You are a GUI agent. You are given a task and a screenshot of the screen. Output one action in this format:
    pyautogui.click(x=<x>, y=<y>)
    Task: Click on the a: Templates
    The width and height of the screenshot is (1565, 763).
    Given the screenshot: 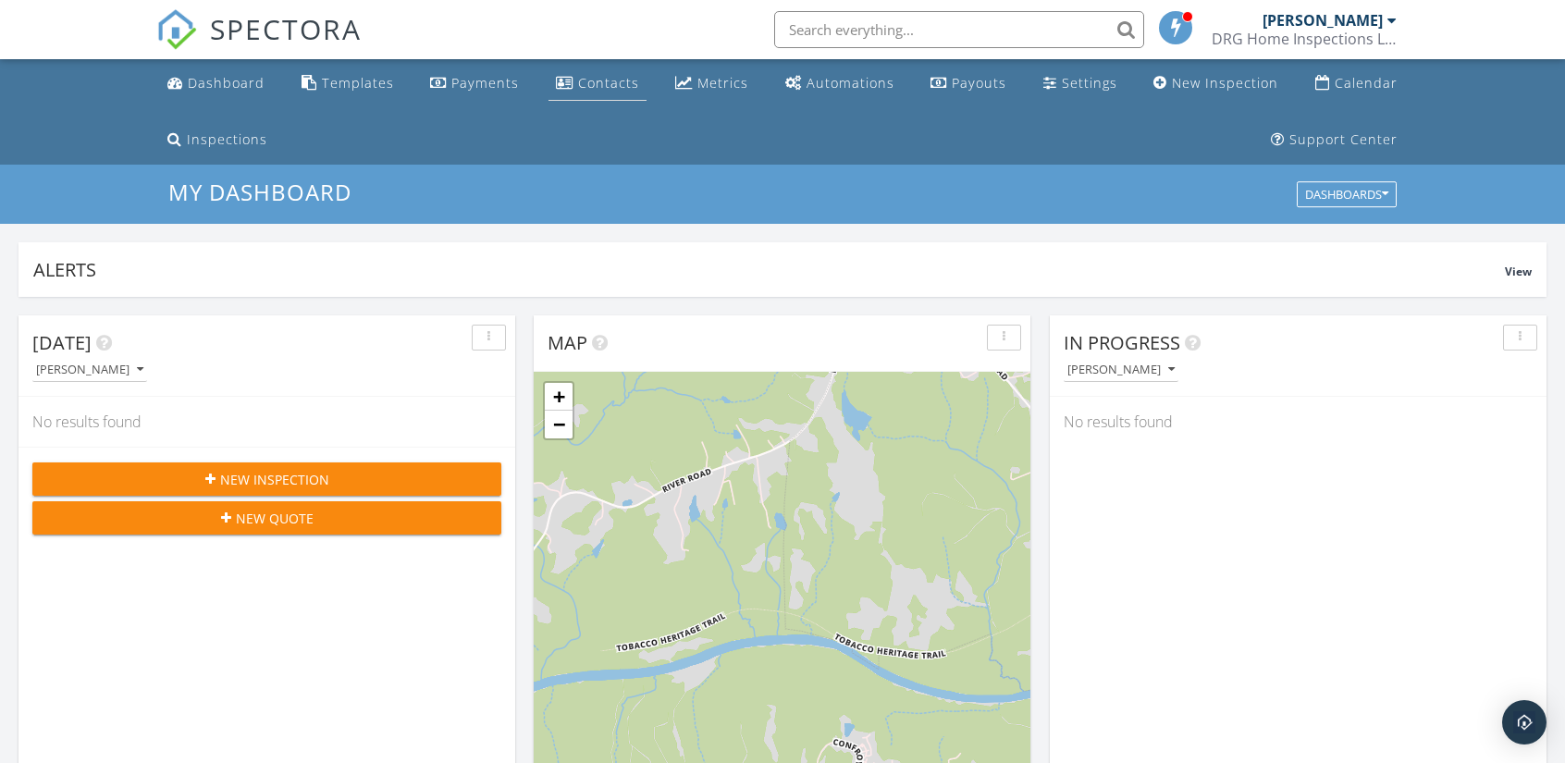 What is the action you would take?
    pyautogui.click(x=348, y=83)
    